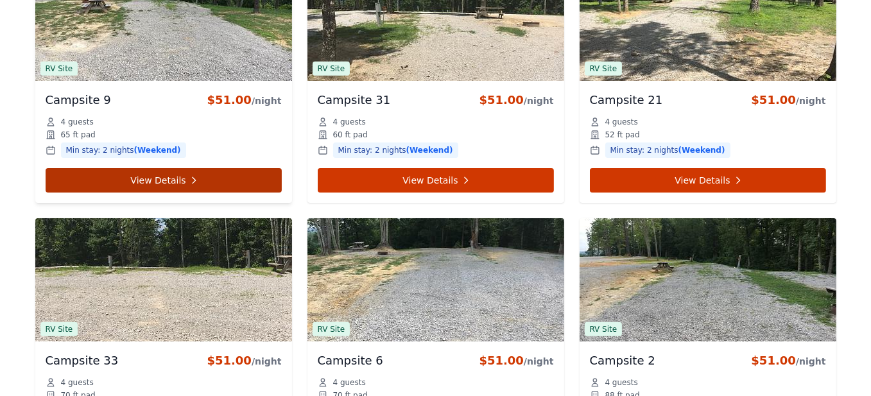 The height and width of the screenshot is (396, 871). What do you see at coordinates (627, 100) in the screenshot?
I see `h3: Campsite 21` at bounding box center [627, 100].